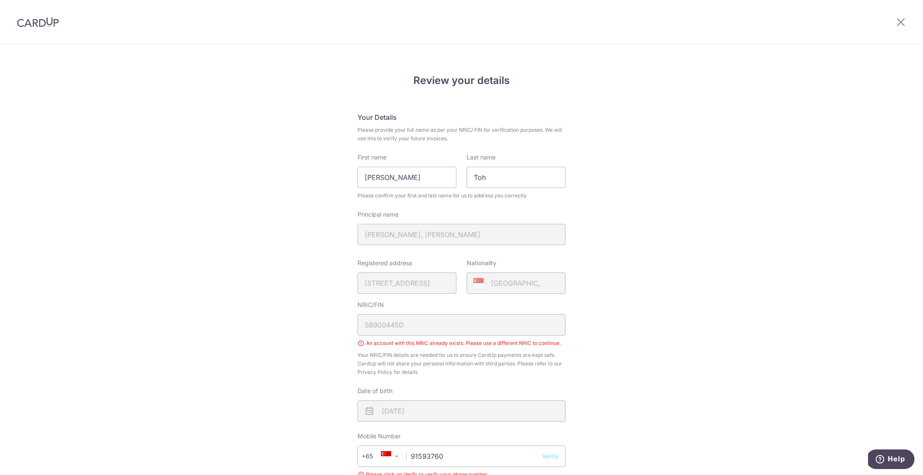 This screenshot has height=475, width=923. Describe the element at coordinates (28, 10) in the screenshot. I see `span: Help` at that location.